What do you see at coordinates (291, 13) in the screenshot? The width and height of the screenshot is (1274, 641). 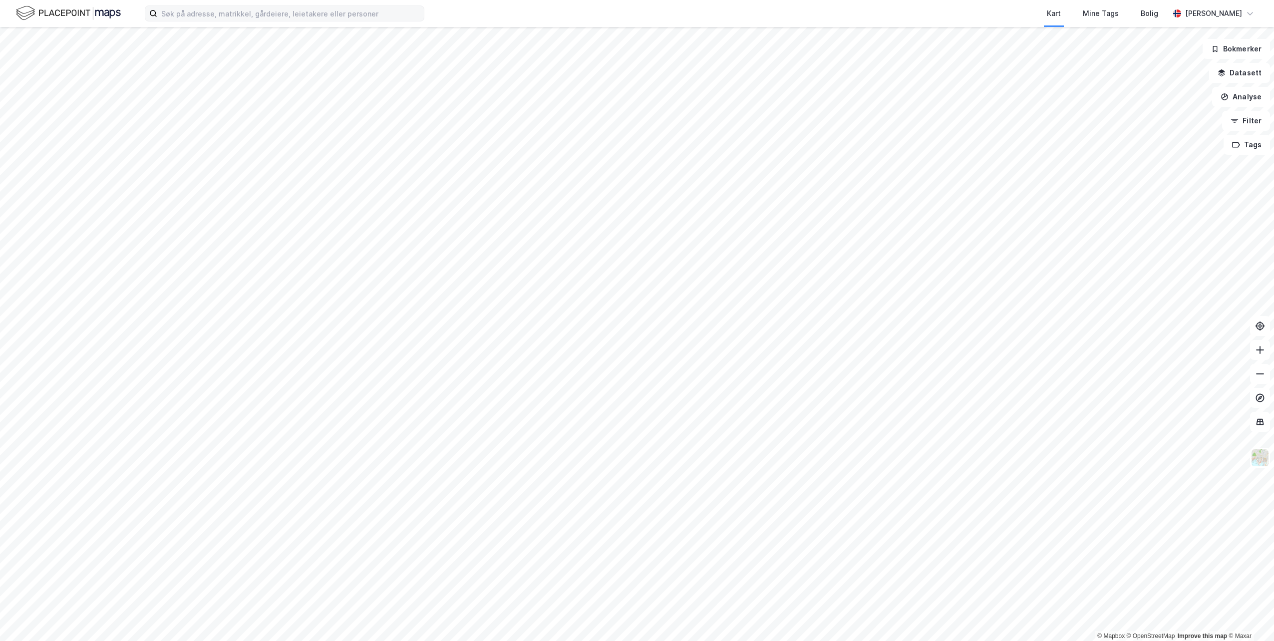 I see `input: Søk på adresse, matrikkel, gårdeiere, leietakere eller personer` at bounding box center [291, 13].